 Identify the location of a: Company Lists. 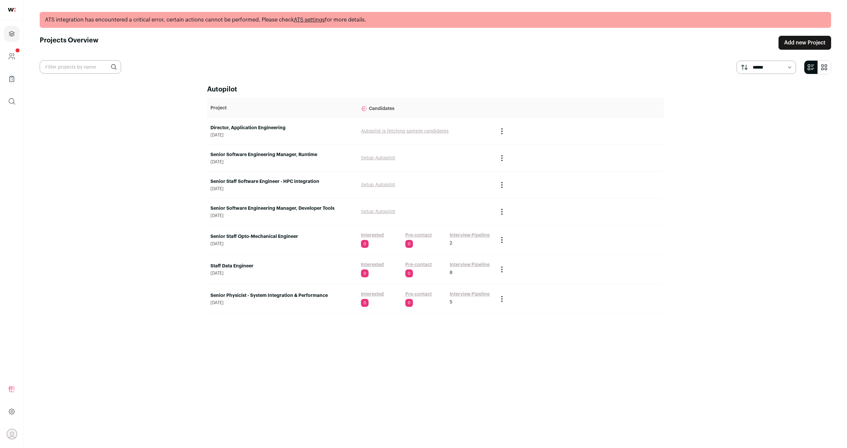
(12, 79).